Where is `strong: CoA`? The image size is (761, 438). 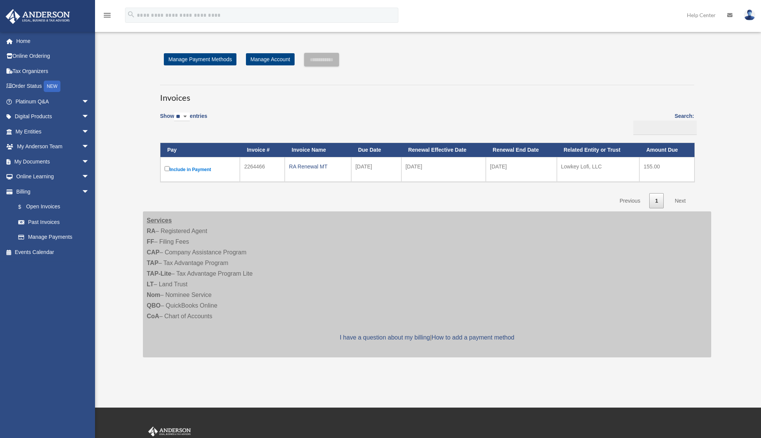
strong: CoA is located at coordinates (153, 316).